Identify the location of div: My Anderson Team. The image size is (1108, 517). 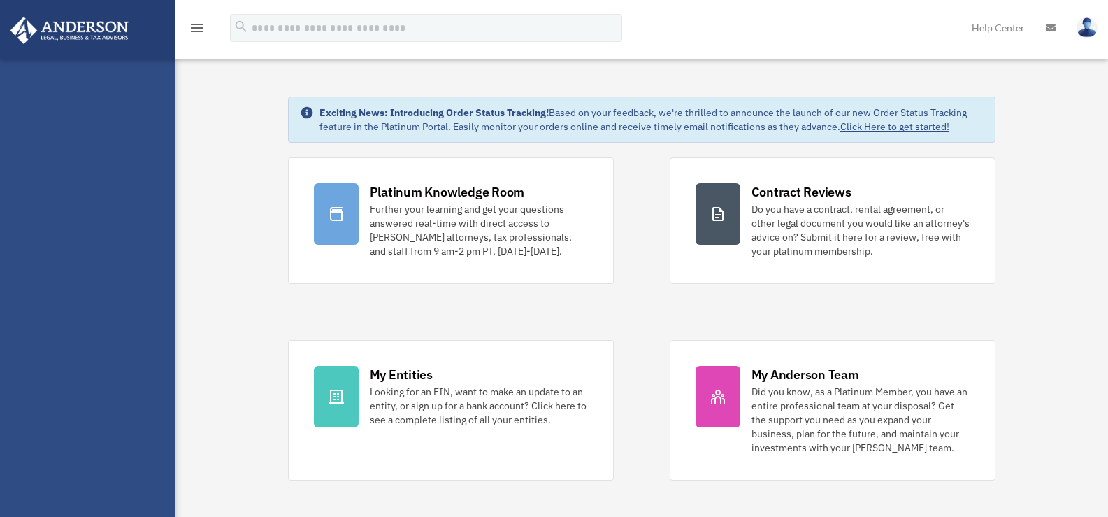
(805, 374).